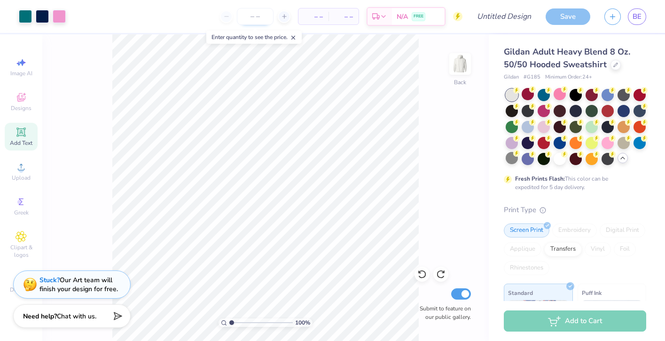 Image resolution: width=665 pixels, height=341 pixels. What do you see at coordinates (504, 16) in the screenshot?
I see `input: Untitled Design` at bounding box center [504, 16].